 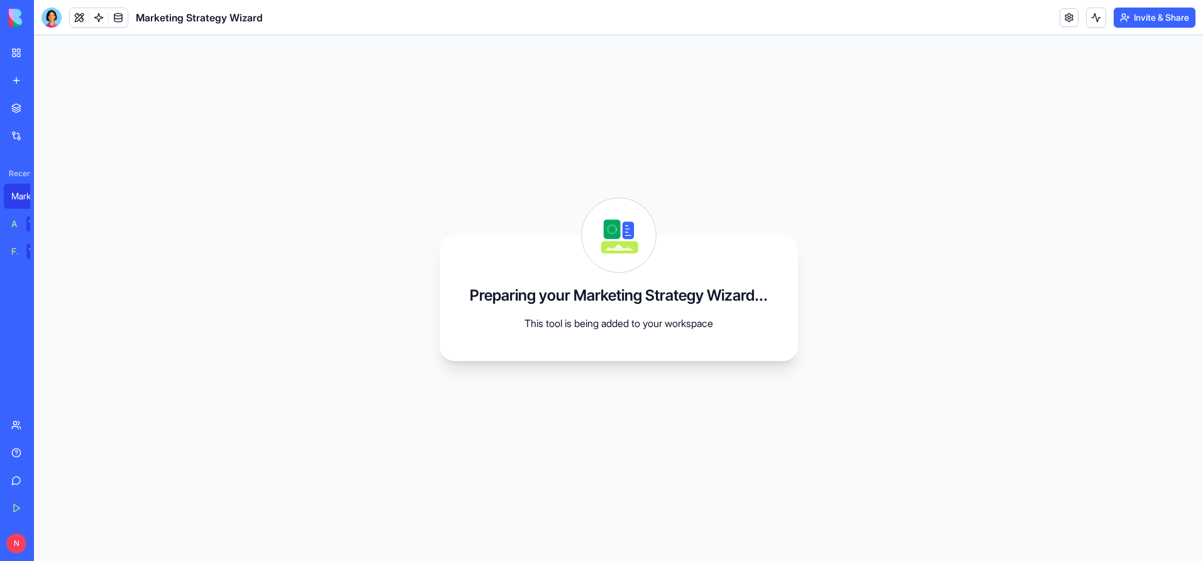 What do you see at coordinates (199, 18) in the screenshot?
I see `span: Marketing Strategy Wizard` at bounding box center [199, 18].